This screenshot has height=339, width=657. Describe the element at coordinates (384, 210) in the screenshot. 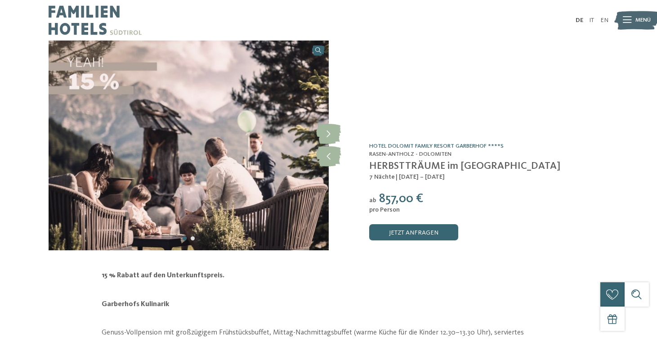

I see `span: pro Person` at that location.